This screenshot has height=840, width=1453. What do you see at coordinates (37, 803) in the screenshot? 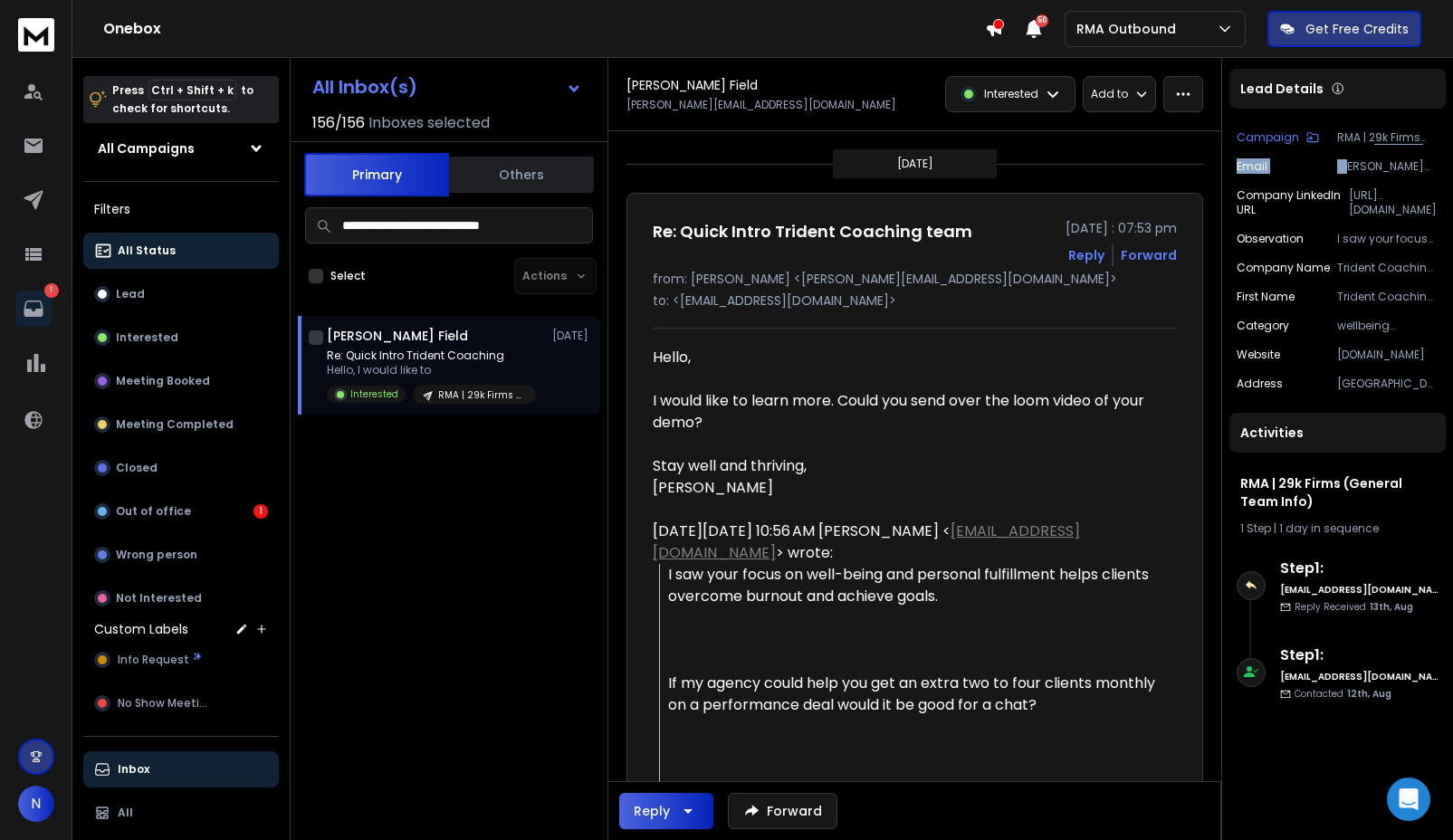
I see `span: N` at bounding box center [37, 803].